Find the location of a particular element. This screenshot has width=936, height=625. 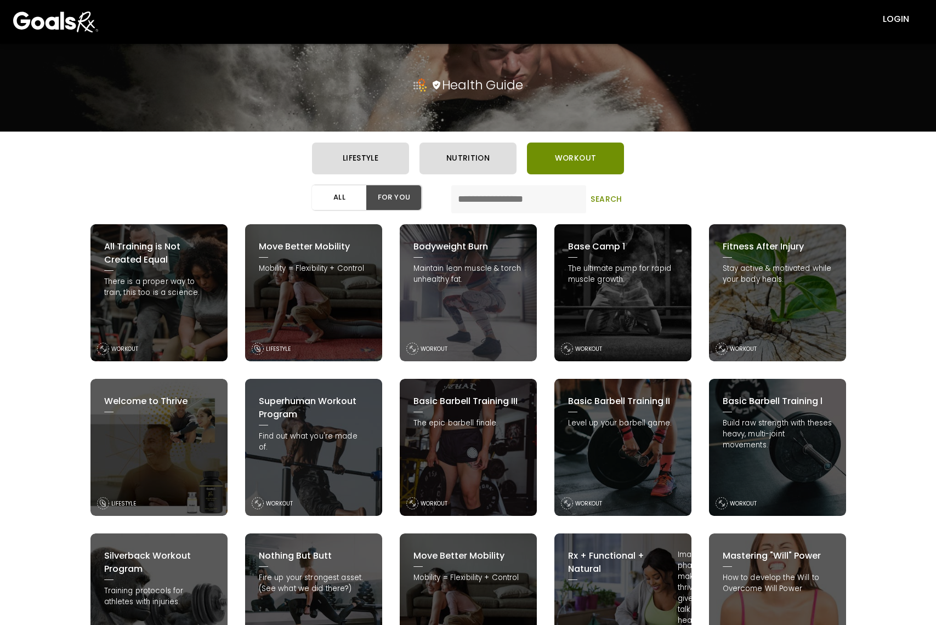

h2: Health Guide is located at coordinates (483, 85).